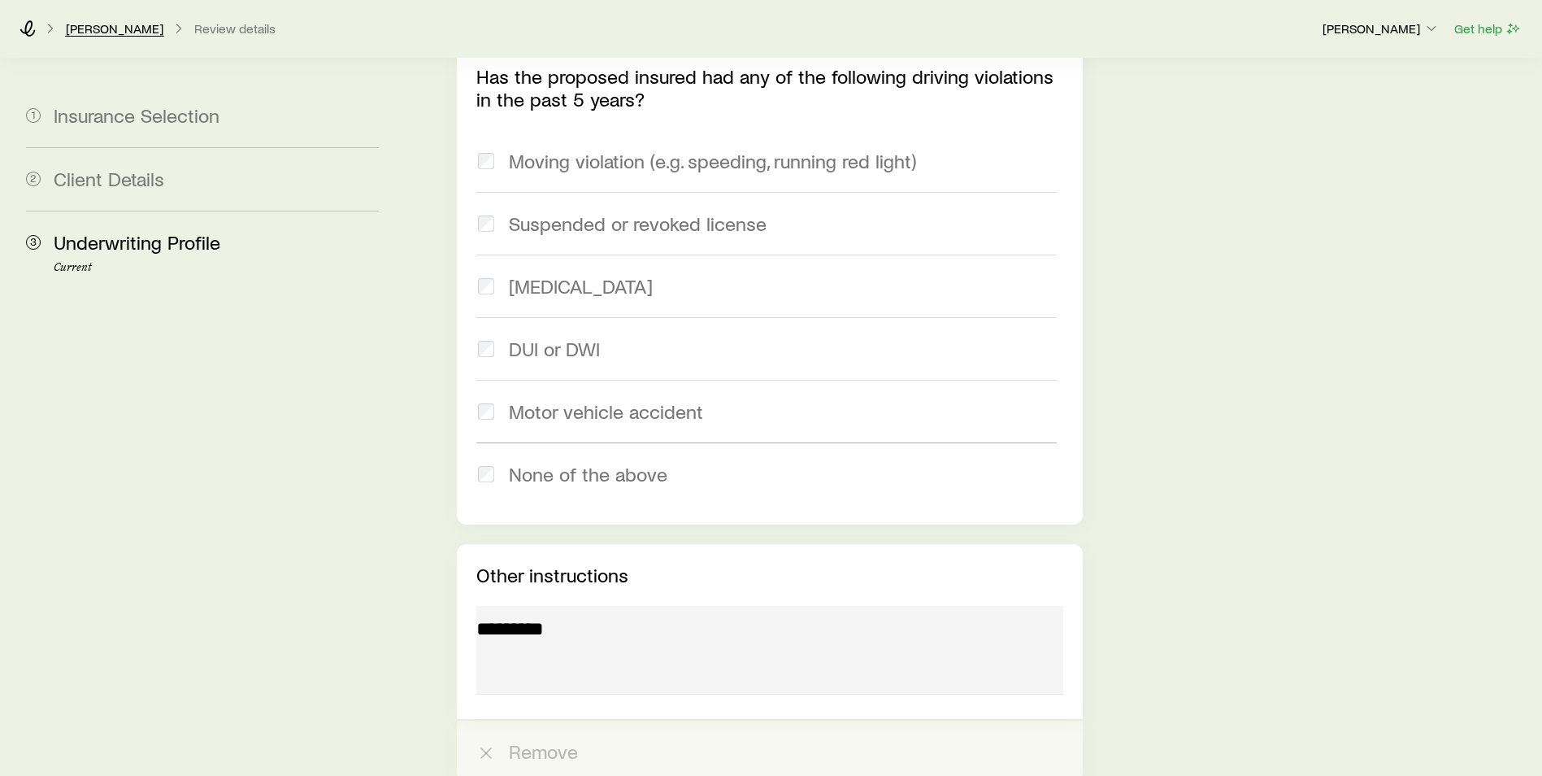 The height and width of the screenshot is (776, 1542). I want to click on input: Motor vehicle accident, so click(486, 411).